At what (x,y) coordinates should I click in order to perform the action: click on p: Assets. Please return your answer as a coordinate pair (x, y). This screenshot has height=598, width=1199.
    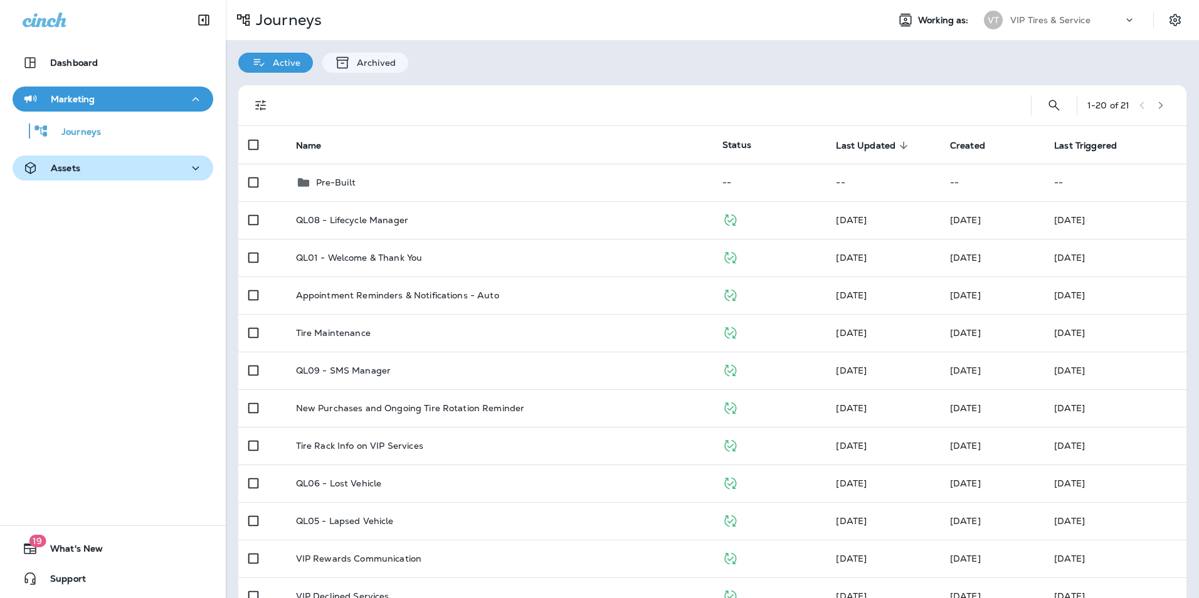
    Looking at the image, I should click on (65, 168).